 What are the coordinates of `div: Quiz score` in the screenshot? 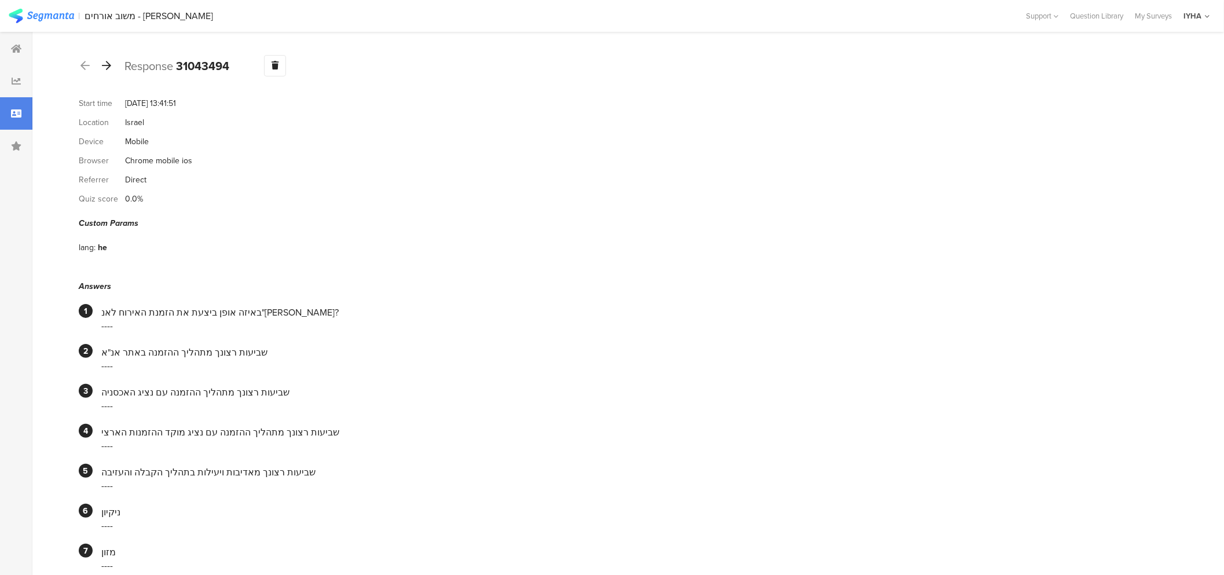 It's located at (102, 199).